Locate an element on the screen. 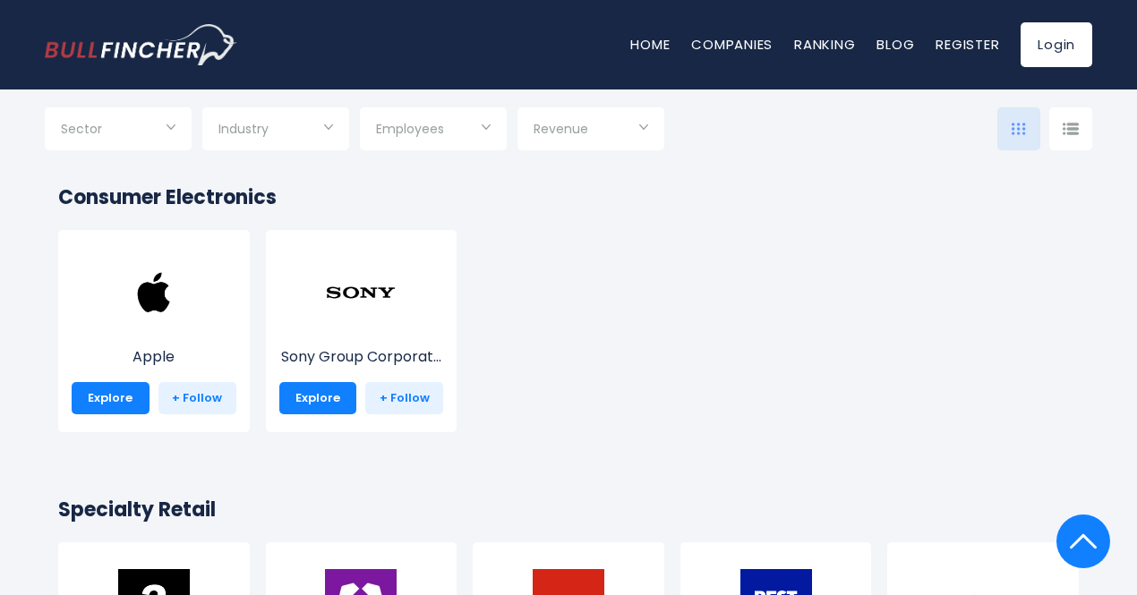  a: Sony Group Corporat... is located at coordinates (362, 329).